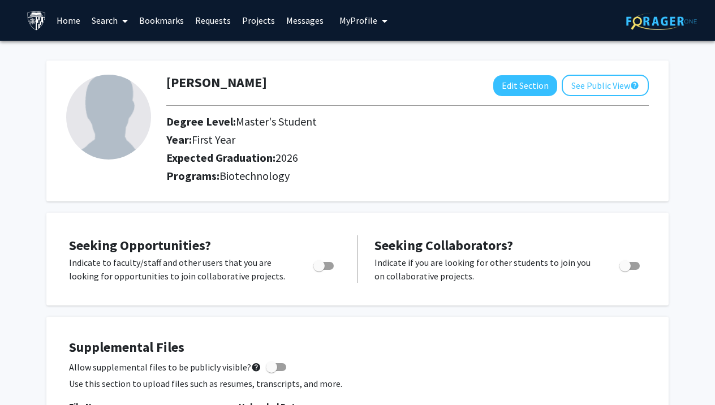 This screenshot has width=715, height=405. What do you see at coordinates (486, 269) in the screenshot?
I see `p: Indicate if you are looking for other students to join you on collaborative projects.` at bounding box center [486, 269].